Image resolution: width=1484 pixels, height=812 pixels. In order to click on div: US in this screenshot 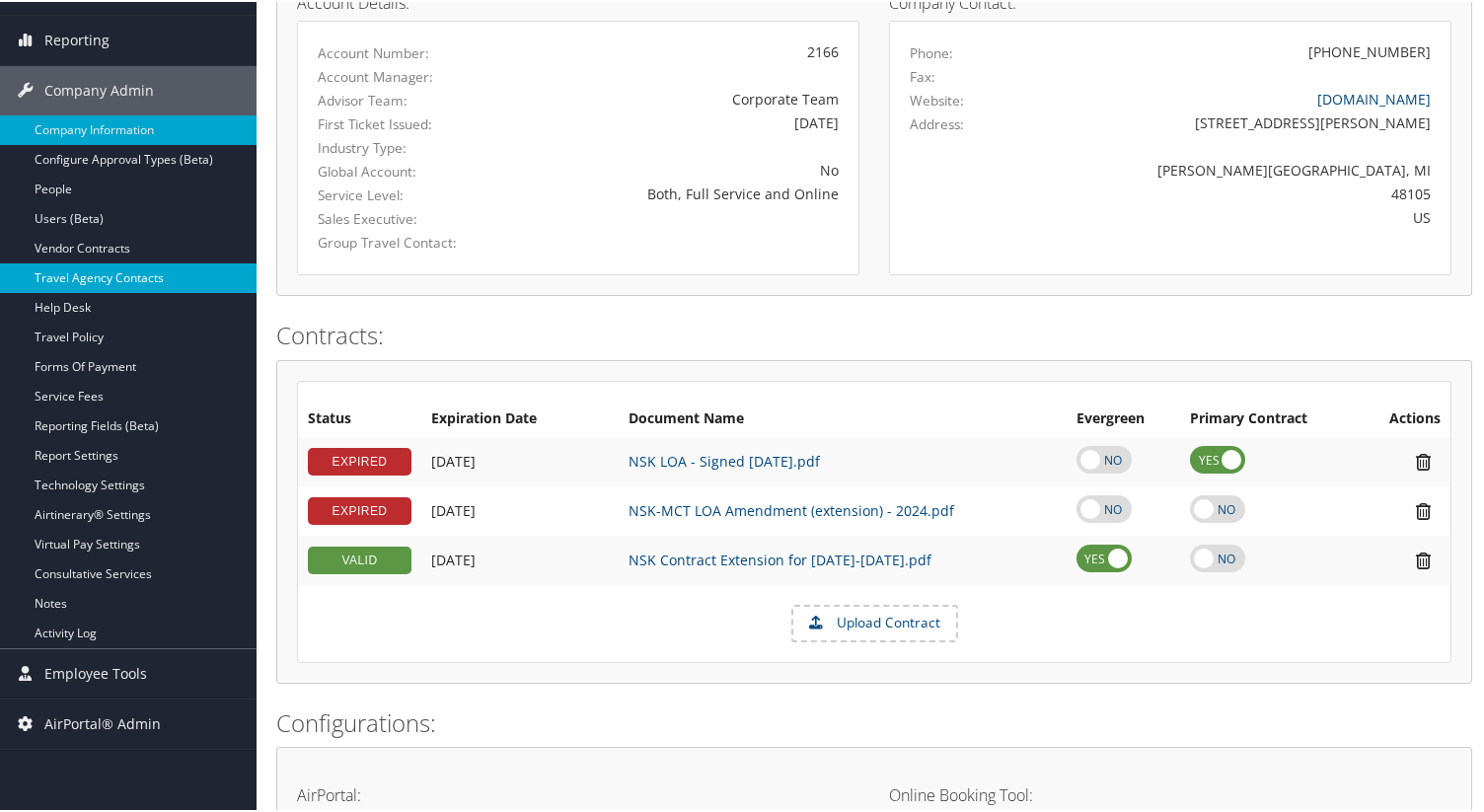, I will do `click(1240, 215)`.